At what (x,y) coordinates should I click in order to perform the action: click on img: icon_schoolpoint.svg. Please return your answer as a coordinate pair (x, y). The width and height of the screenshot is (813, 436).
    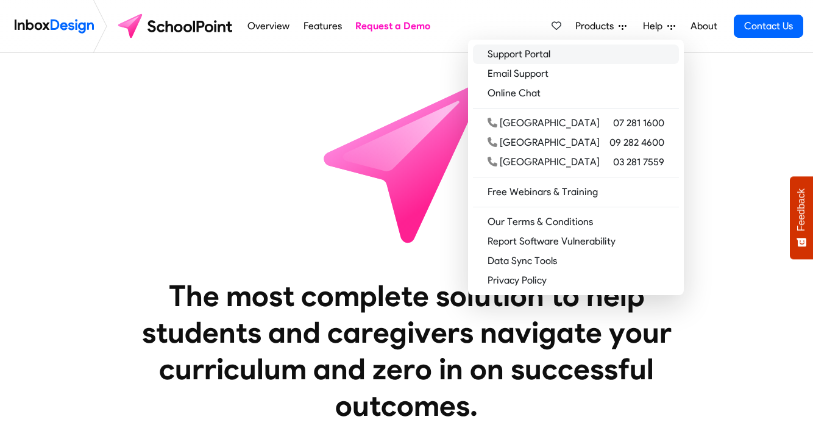
    Looking at the image, I should click on (407, 163).